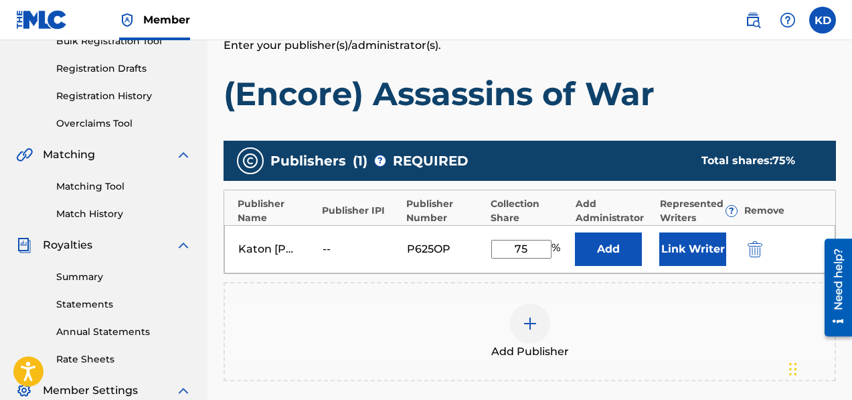 The image size is (852, 400). What do you see at coordinates (793, 369) in the screenshot?
I see `div: Drag` at bounding box center [793, 369].